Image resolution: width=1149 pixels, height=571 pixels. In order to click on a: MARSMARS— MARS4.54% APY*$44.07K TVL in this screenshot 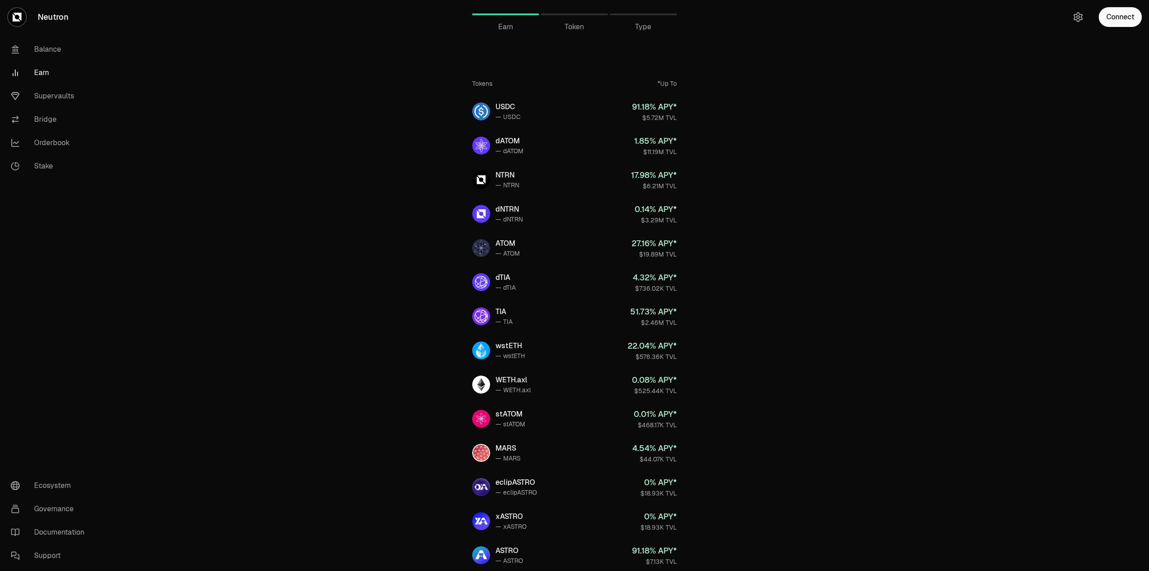, I will do `click(575, 453)`.